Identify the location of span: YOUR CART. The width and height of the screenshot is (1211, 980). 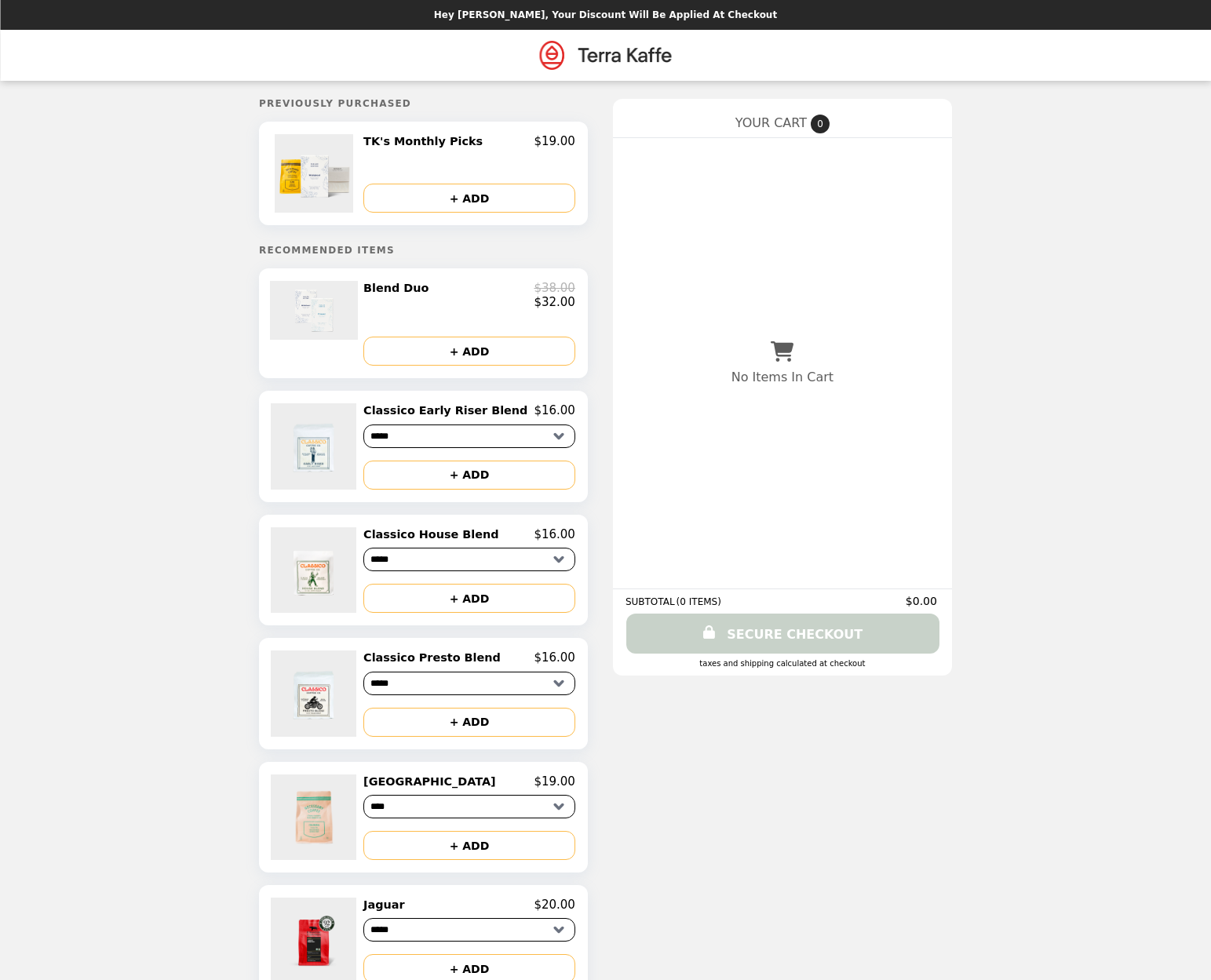
(771, 123).